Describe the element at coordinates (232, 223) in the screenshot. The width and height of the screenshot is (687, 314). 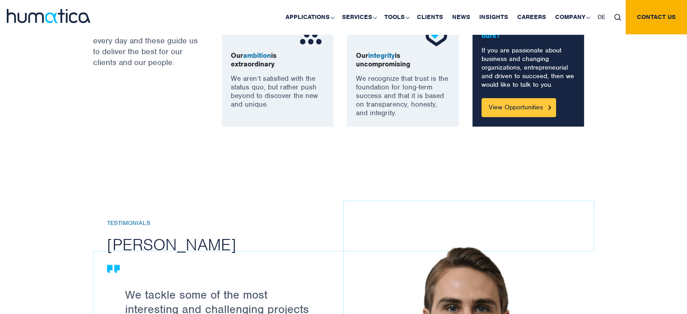
I see `h6: Testimonials` at that location.